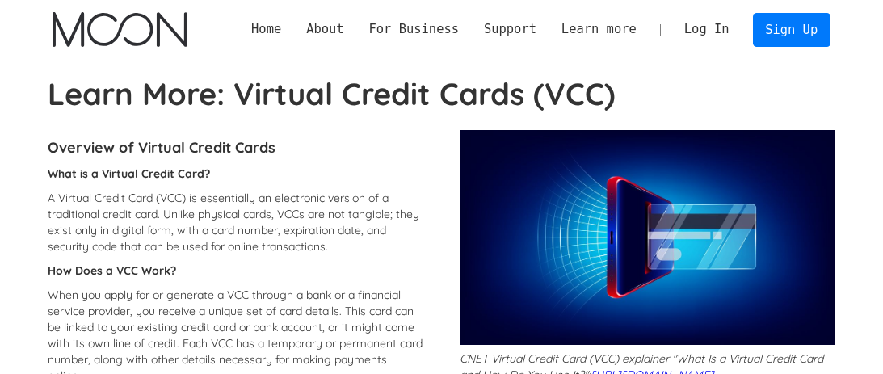  Describe the element at coordinates (706, 30) in the screenshot. I see `a: Log In` at that location.